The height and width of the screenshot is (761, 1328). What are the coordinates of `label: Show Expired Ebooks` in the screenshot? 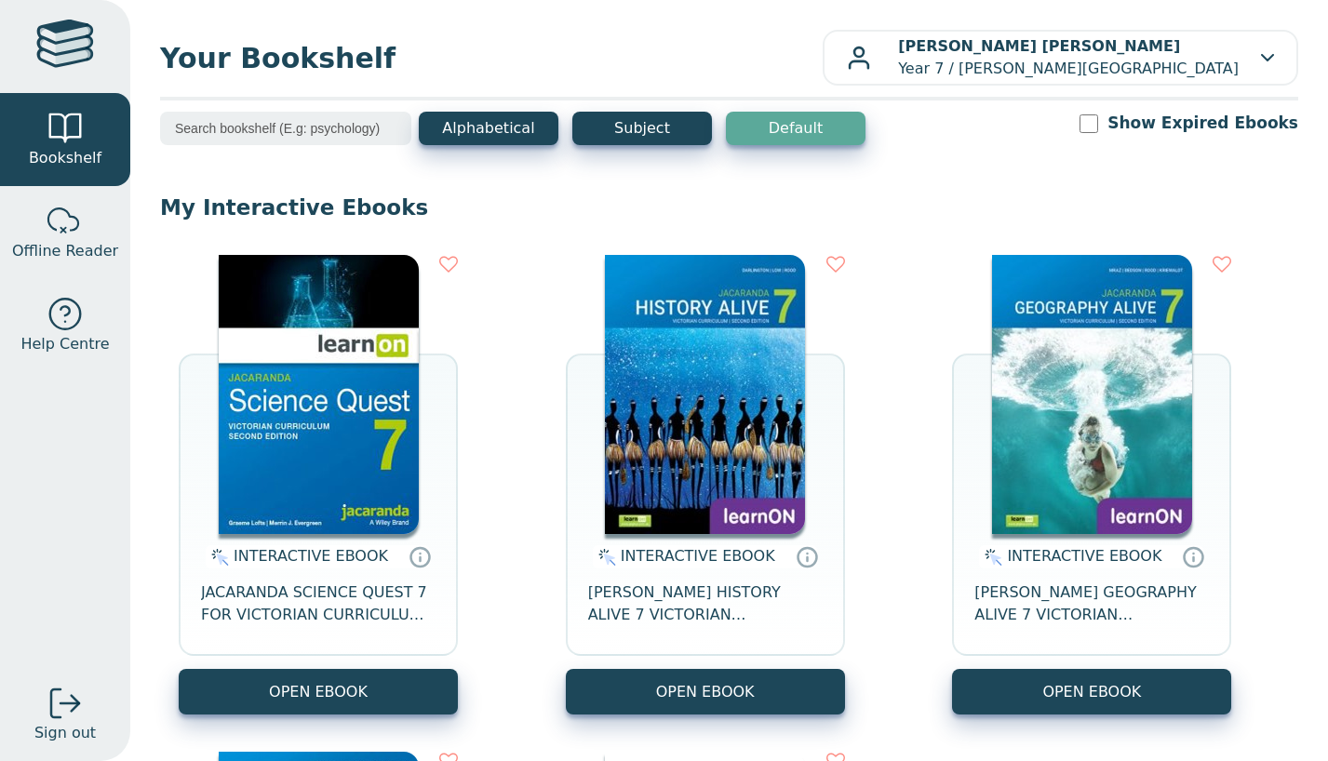 It's located at (1202, 123).